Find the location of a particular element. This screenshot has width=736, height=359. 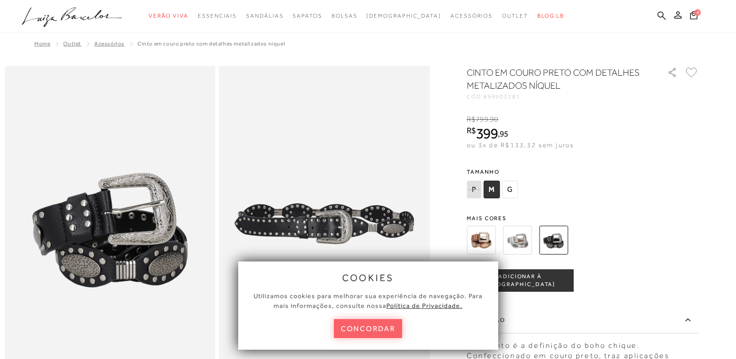

label: Descrição is located at coordinates (583, 320).